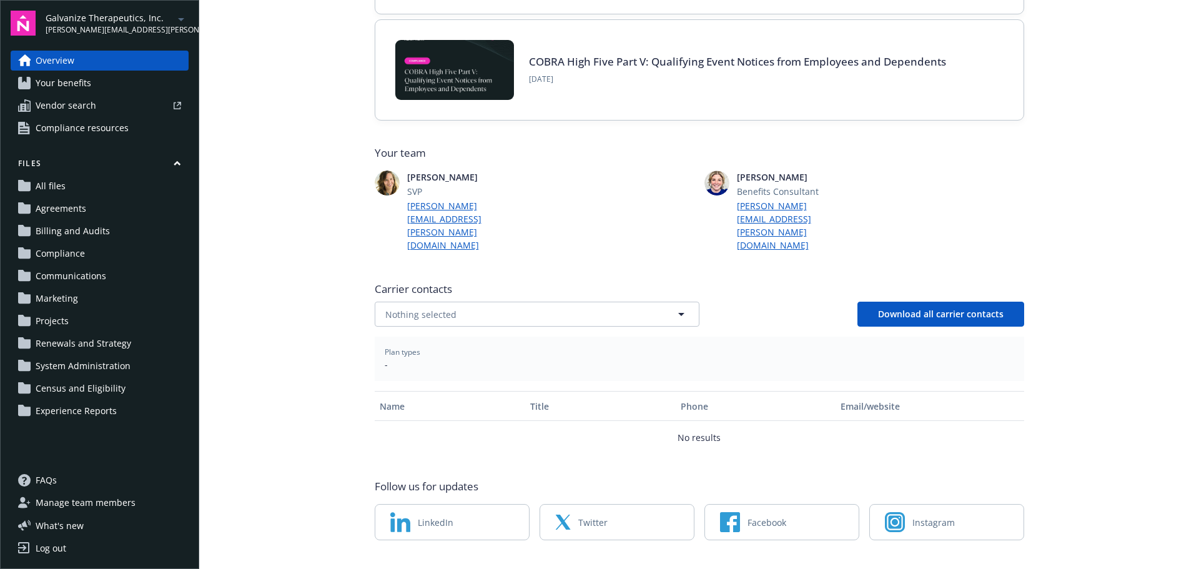 The width and height of the screenshot is (1199, 569). Describe the element at coordinates (52, 321) in the screenshot. I see `span: Projects` at that location.